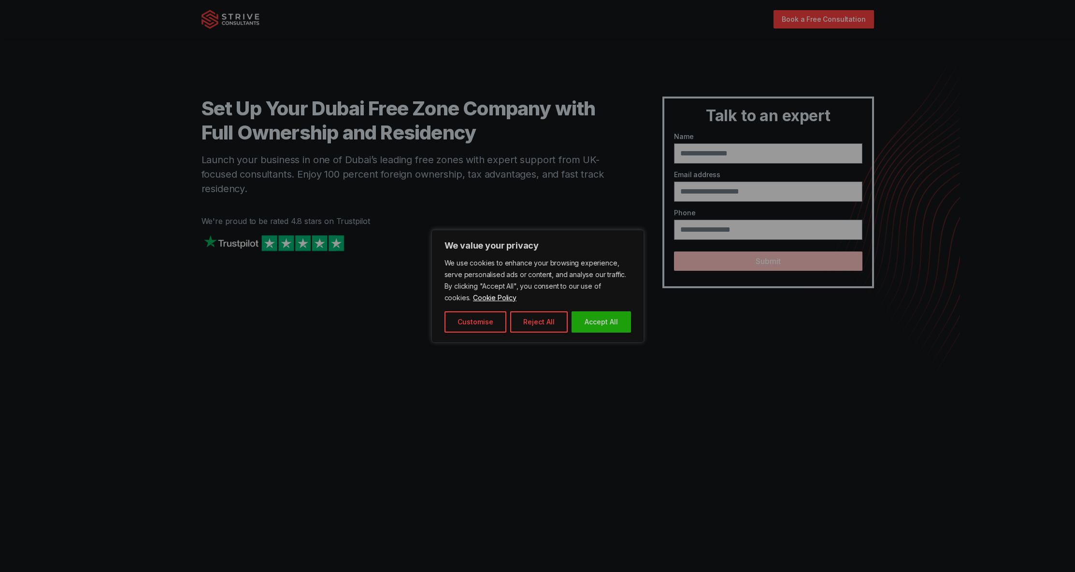 The width and height of the screenshot is (1075, 572). What do you see at coordinates (601, 322) in the screenshot?
I see `button: Accept All` at bounding box center [601, 322].